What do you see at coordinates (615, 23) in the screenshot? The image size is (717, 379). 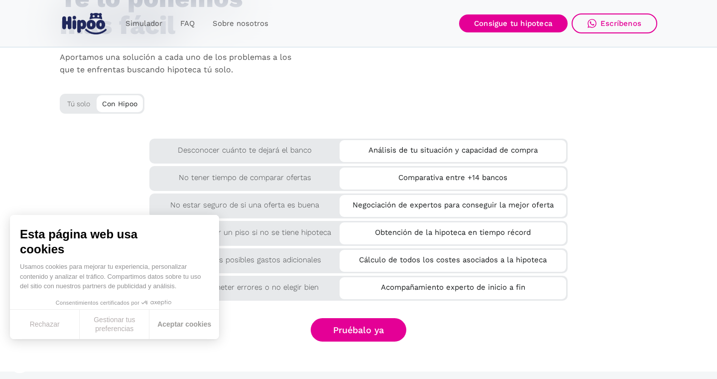 I see `a: Escríbenos` at bounding box center [615, 23].